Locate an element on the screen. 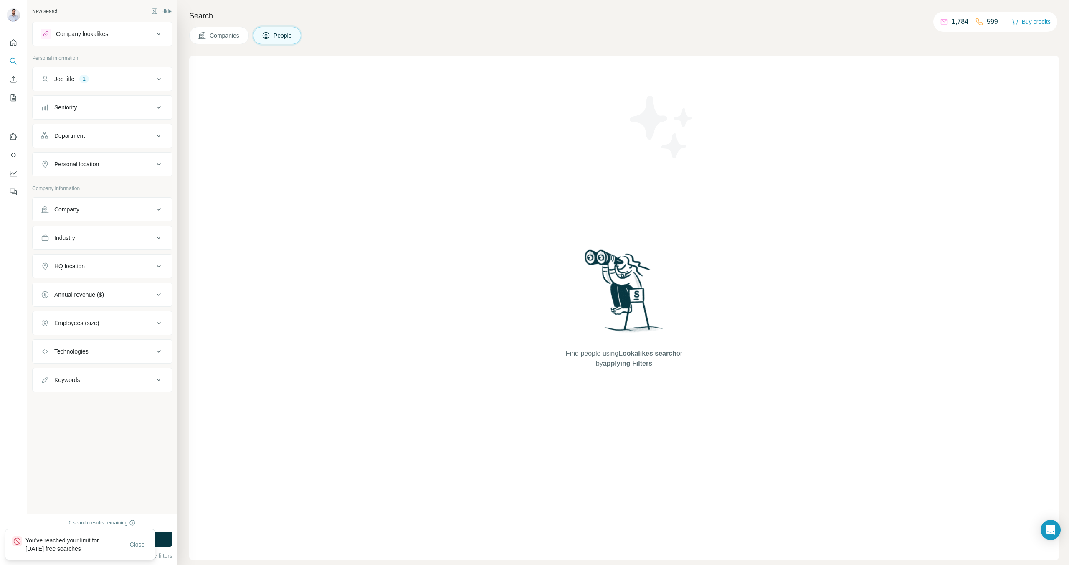 The image size is (1069, 565). p: 599 is located at coordinates (992, 22).